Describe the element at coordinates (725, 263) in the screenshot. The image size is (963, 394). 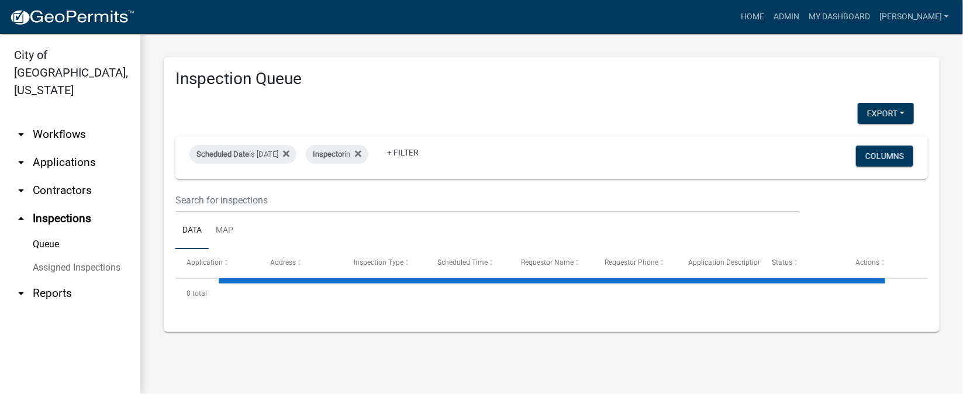
I see `span: Application Description` at that location.